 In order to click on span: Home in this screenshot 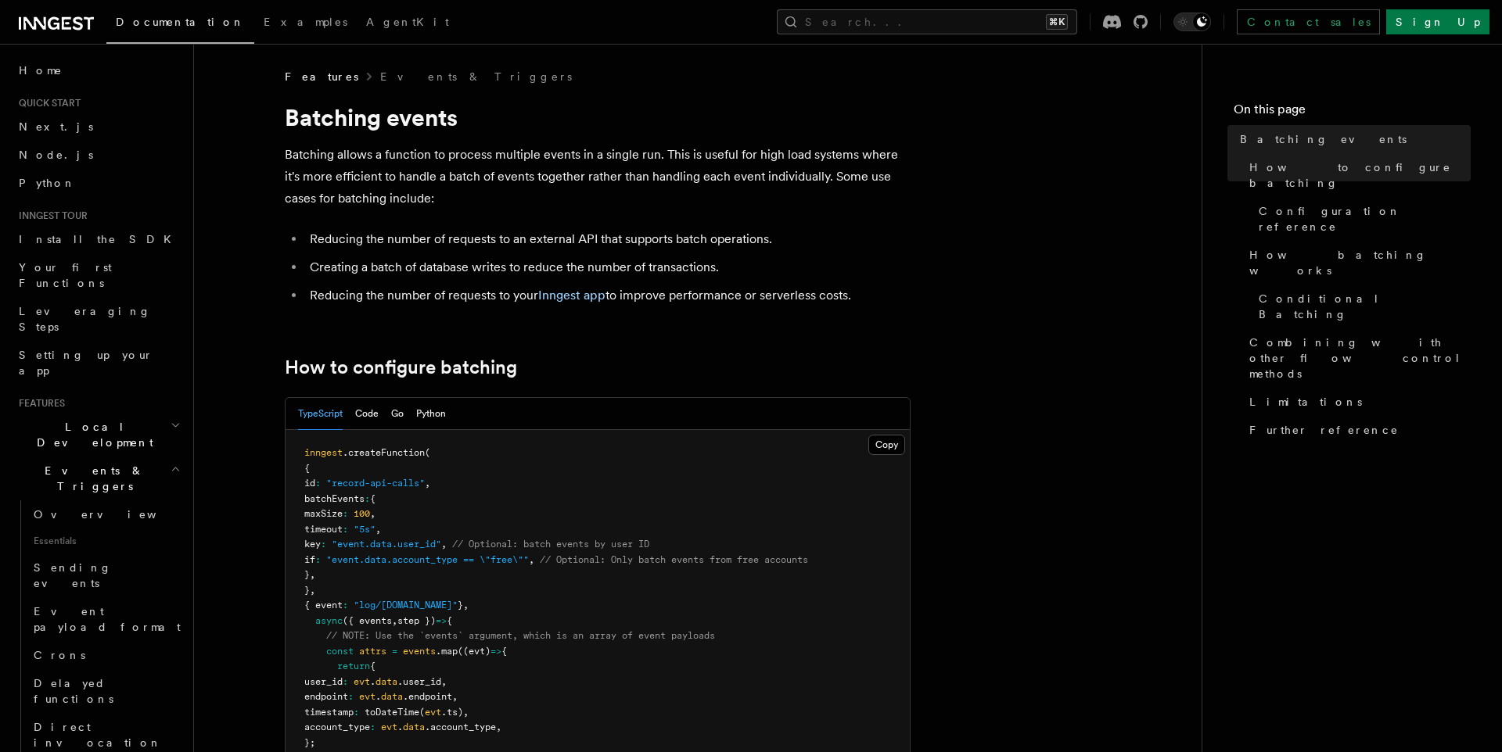, I will do `click(41, 70)`.